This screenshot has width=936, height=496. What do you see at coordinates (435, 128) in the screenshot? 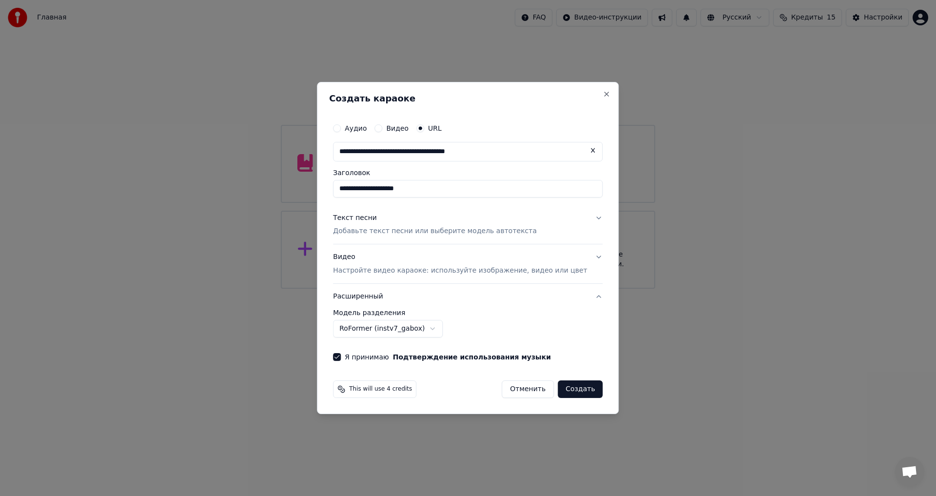
I see `label: URL` at bounding box center [435, 128].